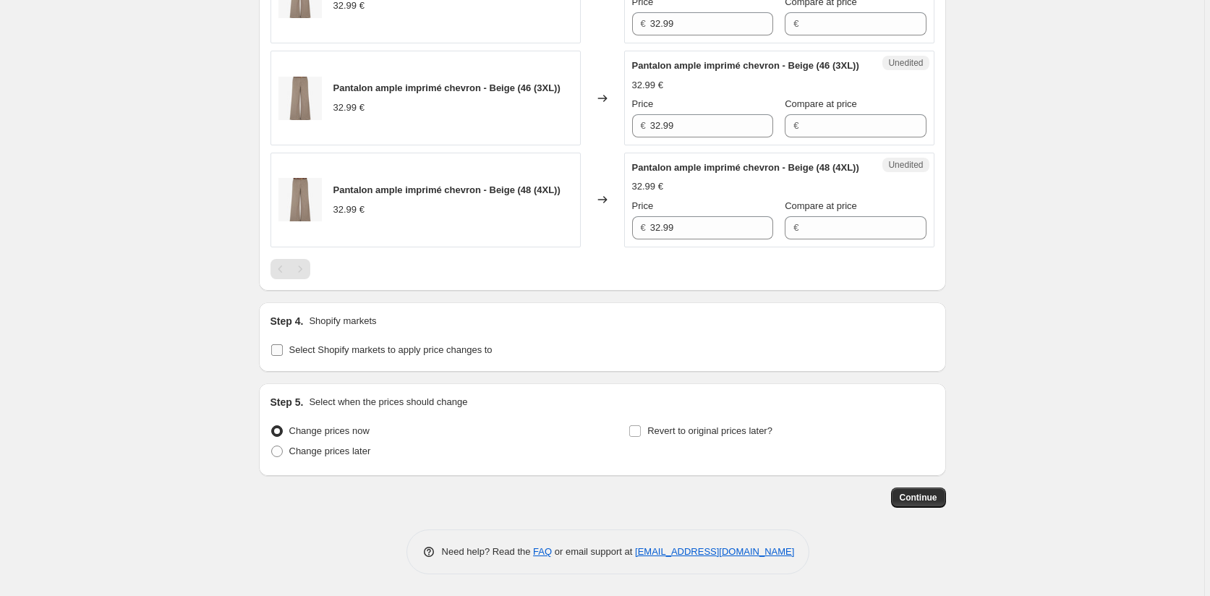 This screenshot has width=1210, height=596. Describe the element at coordinates (287, 402) in the screenshot. I see `h2: Step 5.` at that location.